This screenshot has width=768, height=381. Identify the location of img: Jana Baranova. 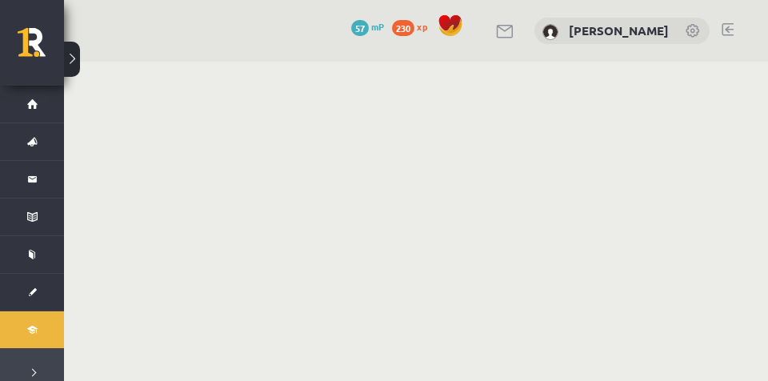
(550, 32).